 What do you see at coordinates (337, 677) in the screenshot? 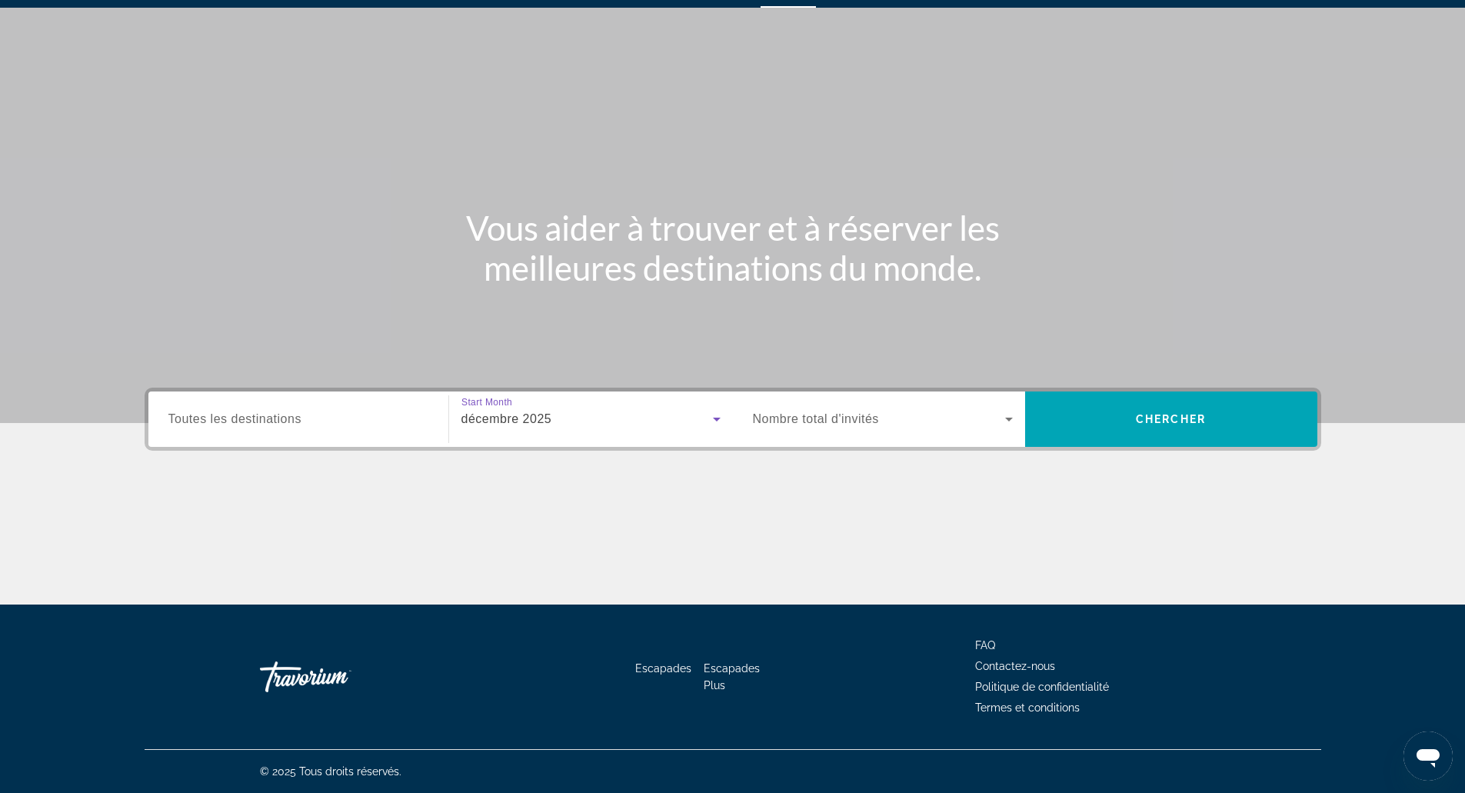
I see `a: Rentrer à la maison` at bounding box center [337, 677].